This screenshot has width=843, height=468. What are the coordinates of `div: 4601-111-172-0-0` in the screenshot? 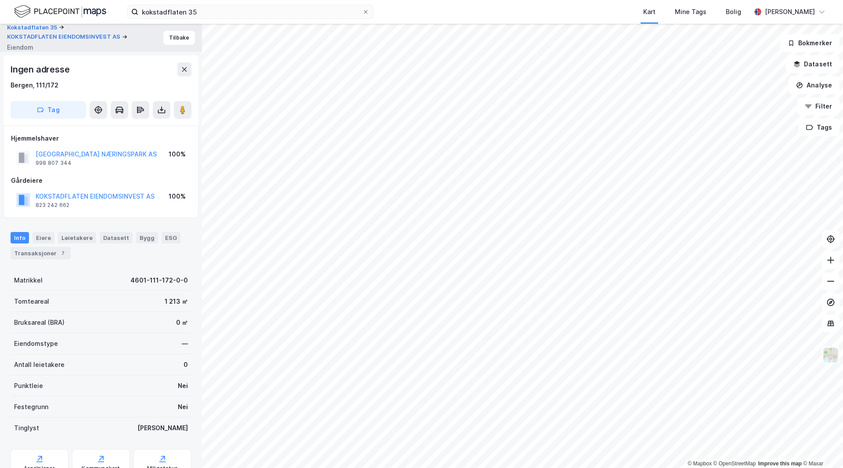 It's located at (159, 280).